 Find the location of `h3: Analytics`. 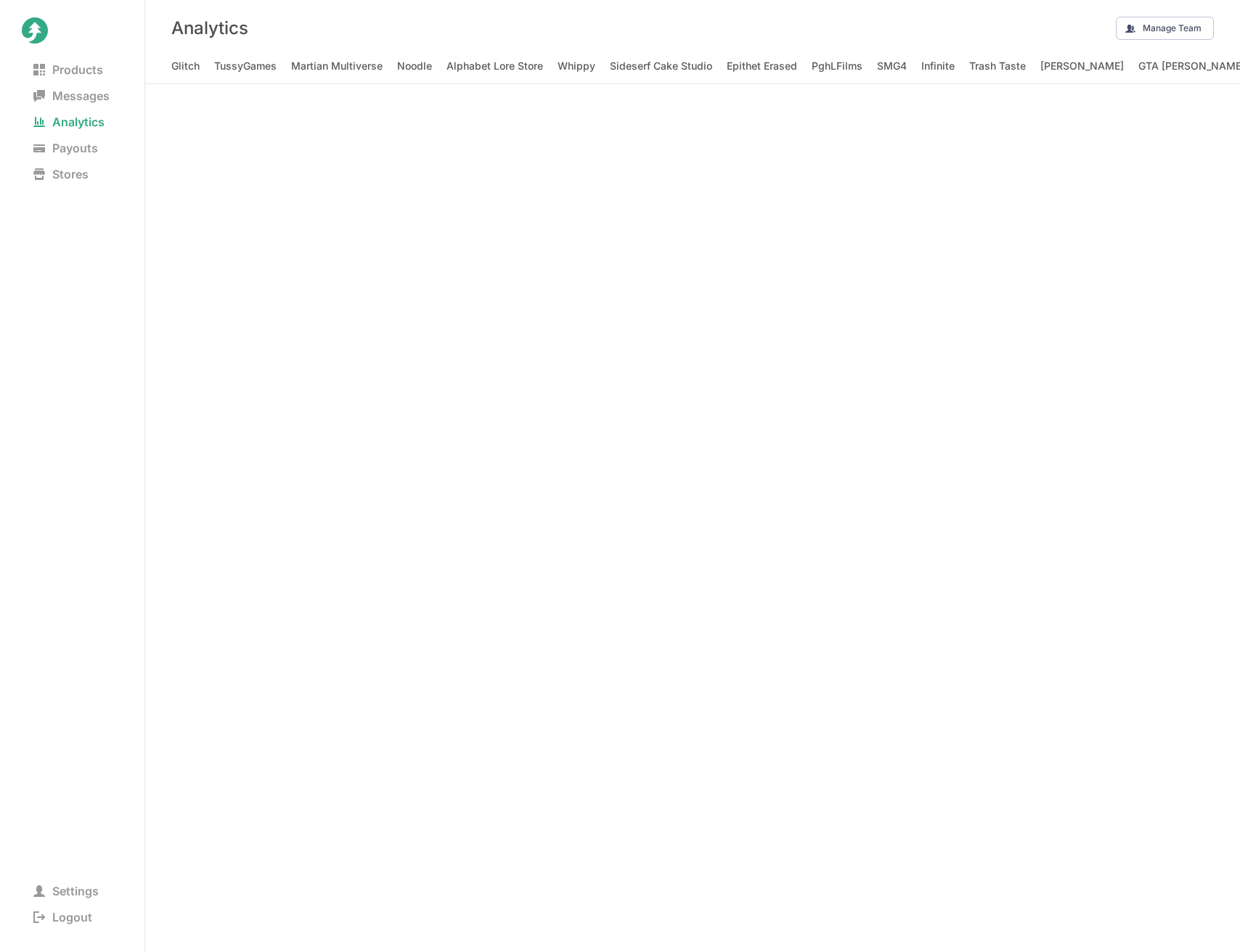

h3: Analytics is located at coordinates (210, 28).